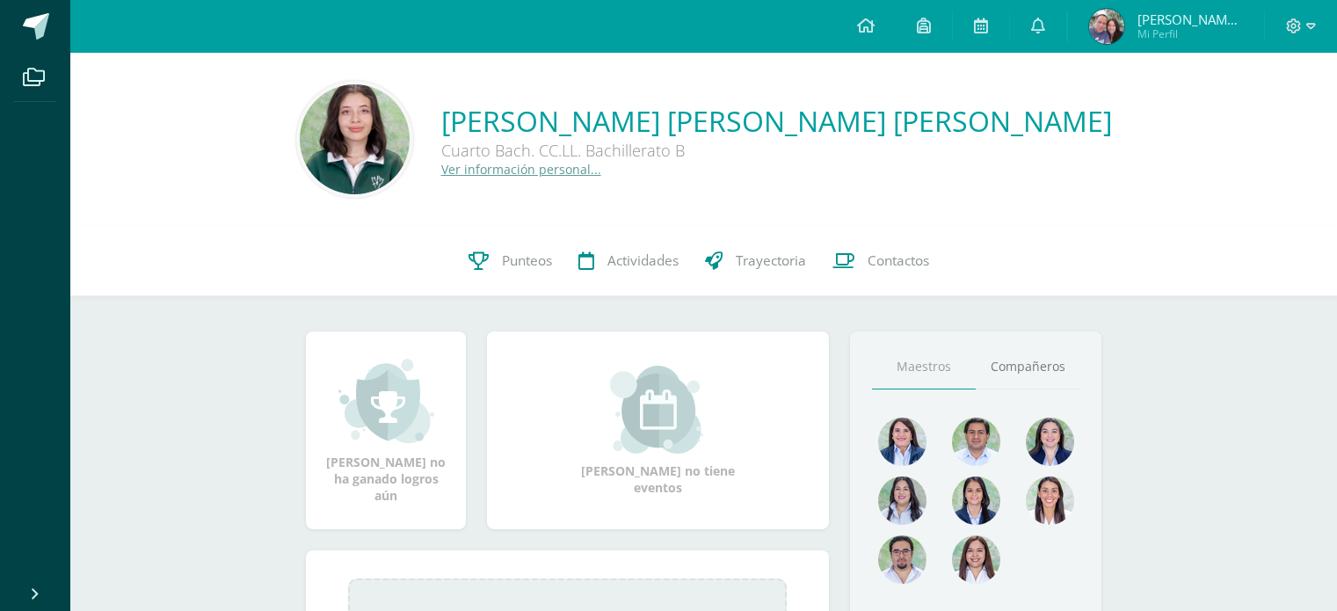 The image size is (1337, 611). I want to click on img: 1e7bfa517bf798cc96a9d855bf172288.png, so click(975, 441).